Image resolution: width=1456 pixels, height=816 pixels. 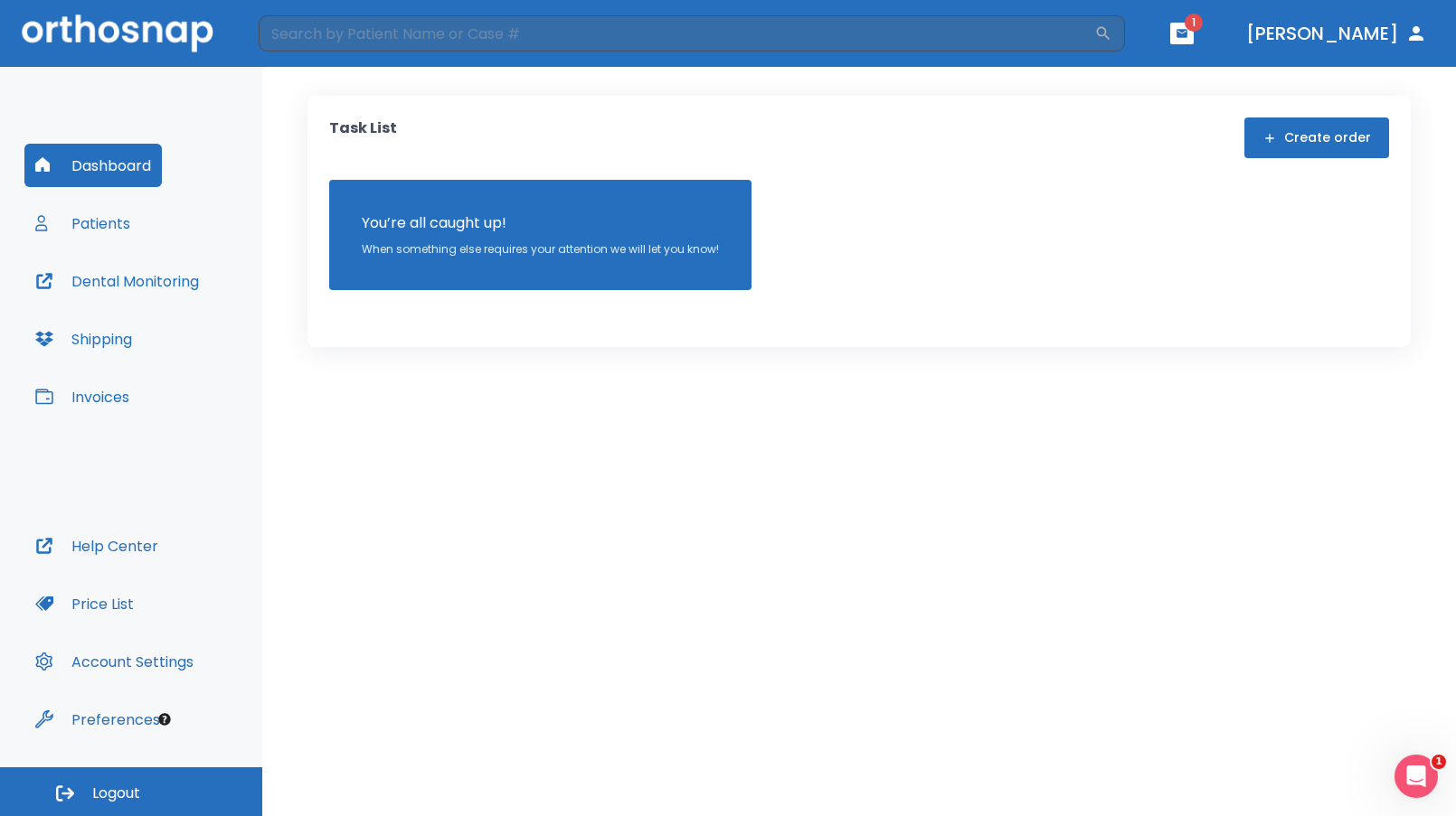 I want to click on button: Invoices, so click(x=82, y=397).